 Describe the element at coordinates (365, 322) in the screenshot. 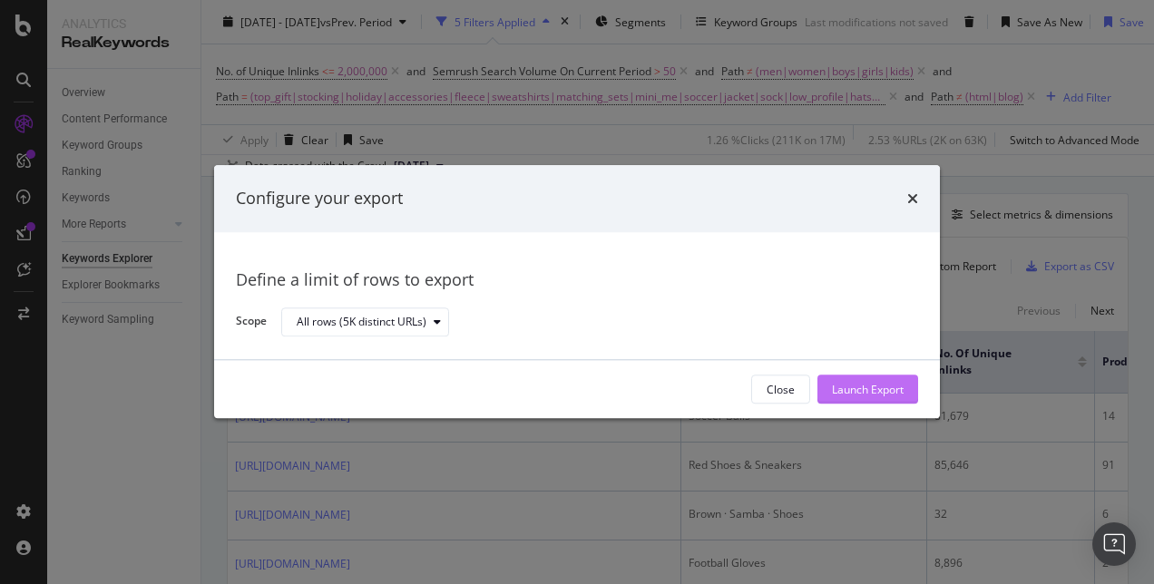

I see `button: All rows (5K distinct URLs)` at that location.